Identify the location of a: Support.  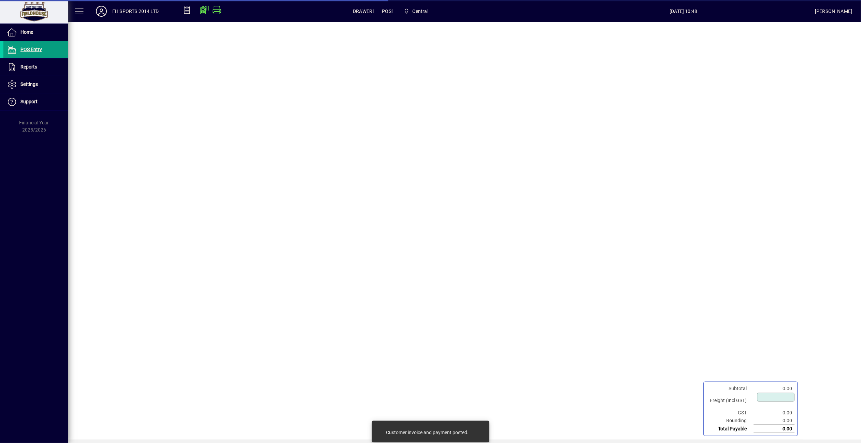
(36, 102).